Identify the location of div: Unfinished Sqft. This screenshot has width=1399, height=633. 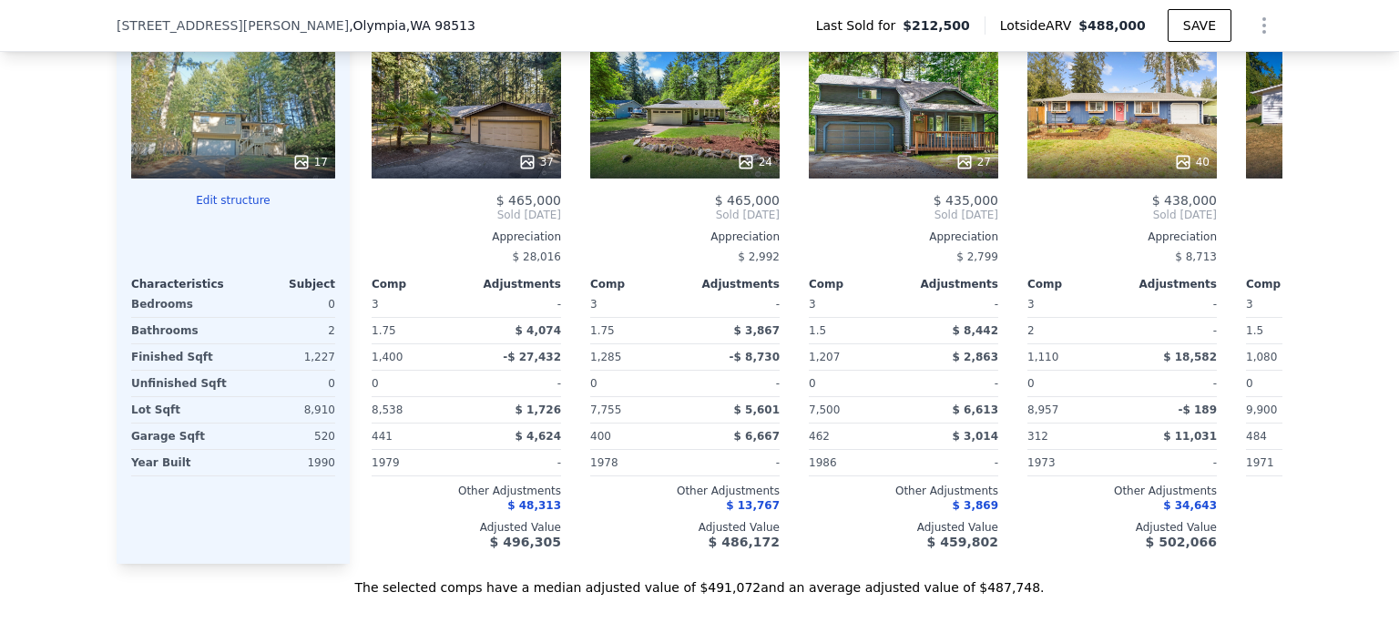
(180, 383).